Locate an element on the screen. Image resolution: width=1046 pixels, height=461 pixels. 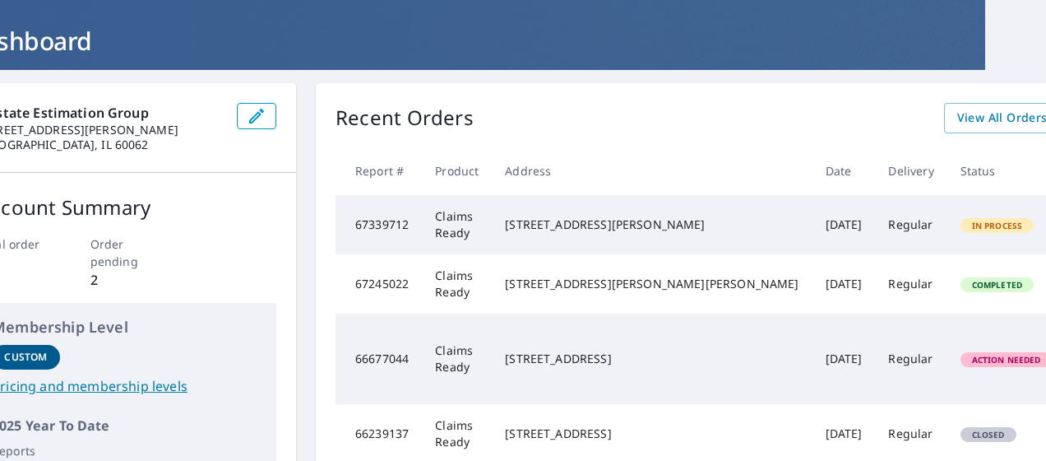
td: 66677044 is located at coordinates (378, 359).